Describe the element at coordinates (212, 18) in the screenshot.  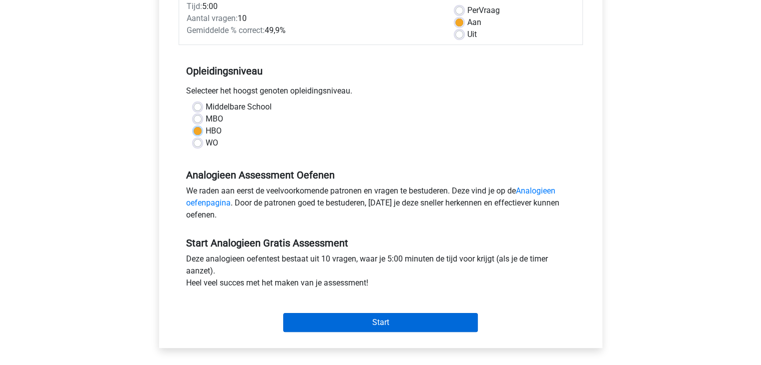
I see `span: Aantal vragen:` at that location.